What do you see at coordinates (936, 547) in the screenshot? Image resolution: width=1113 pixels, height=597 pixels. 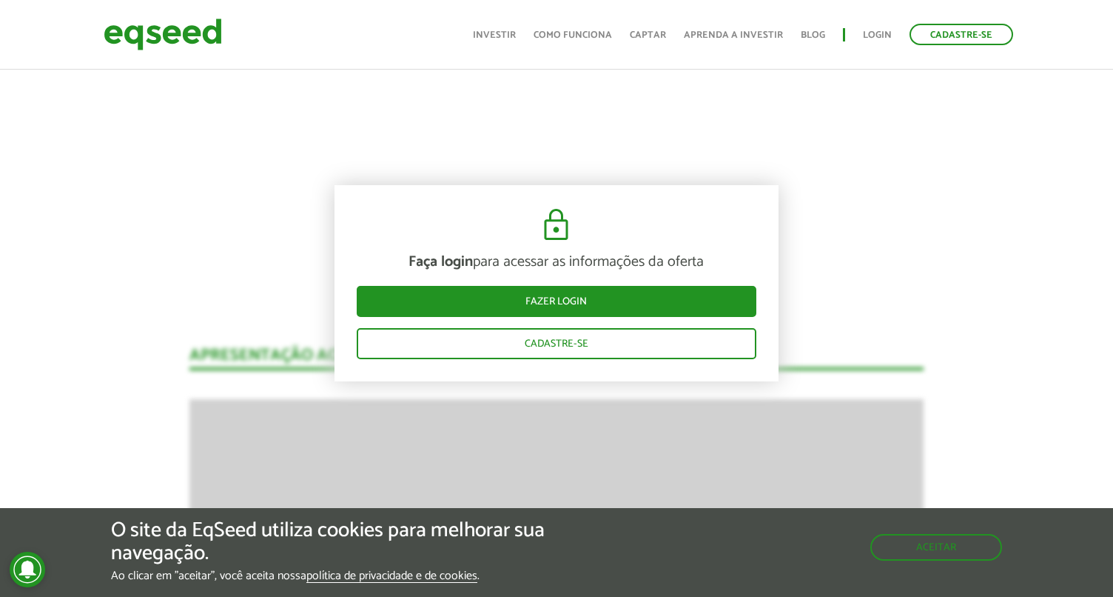 I see `button: Aceitar` at bounding box center [936, 547].